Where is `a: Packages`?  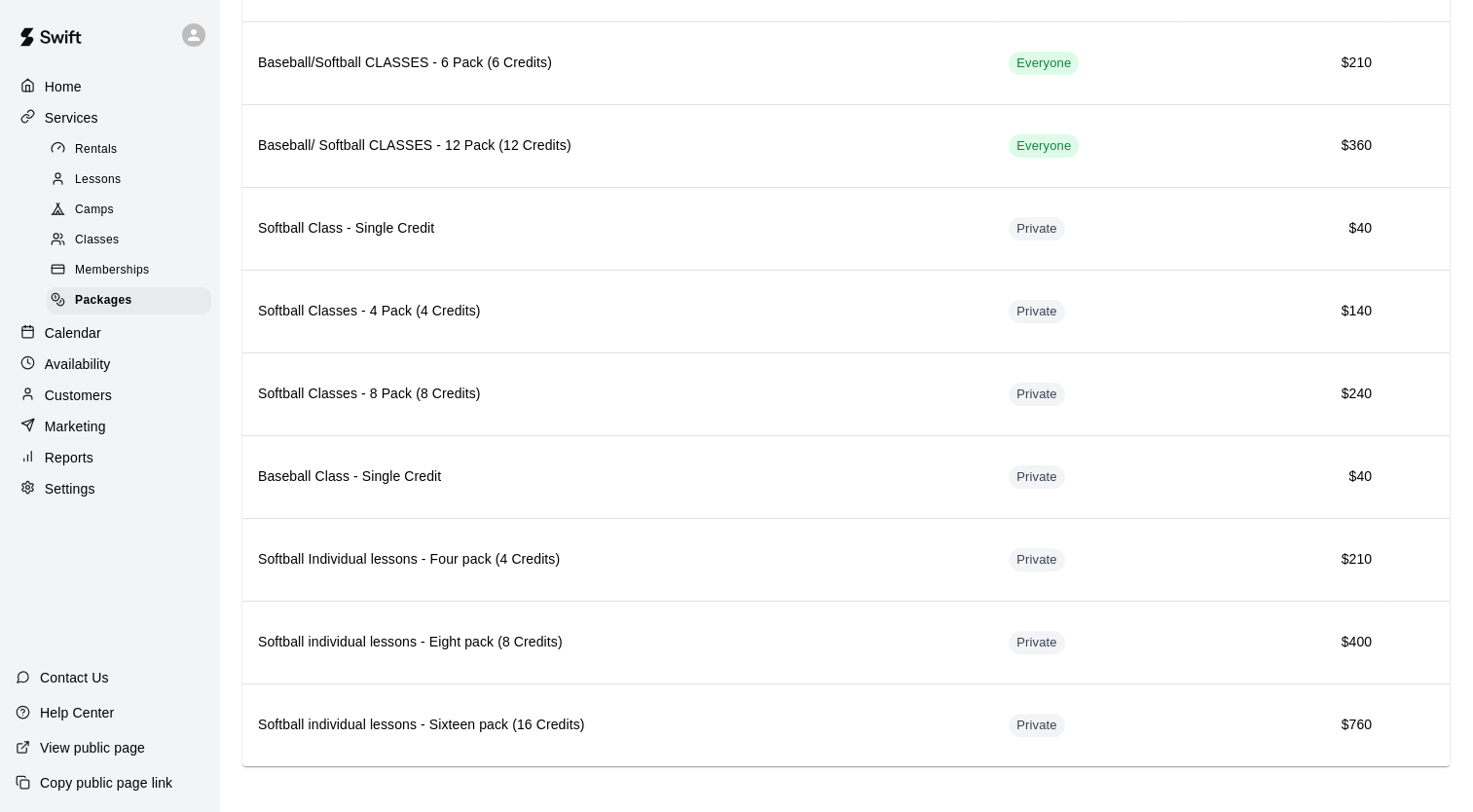 a: Packages is located at coordinates (133, 301).